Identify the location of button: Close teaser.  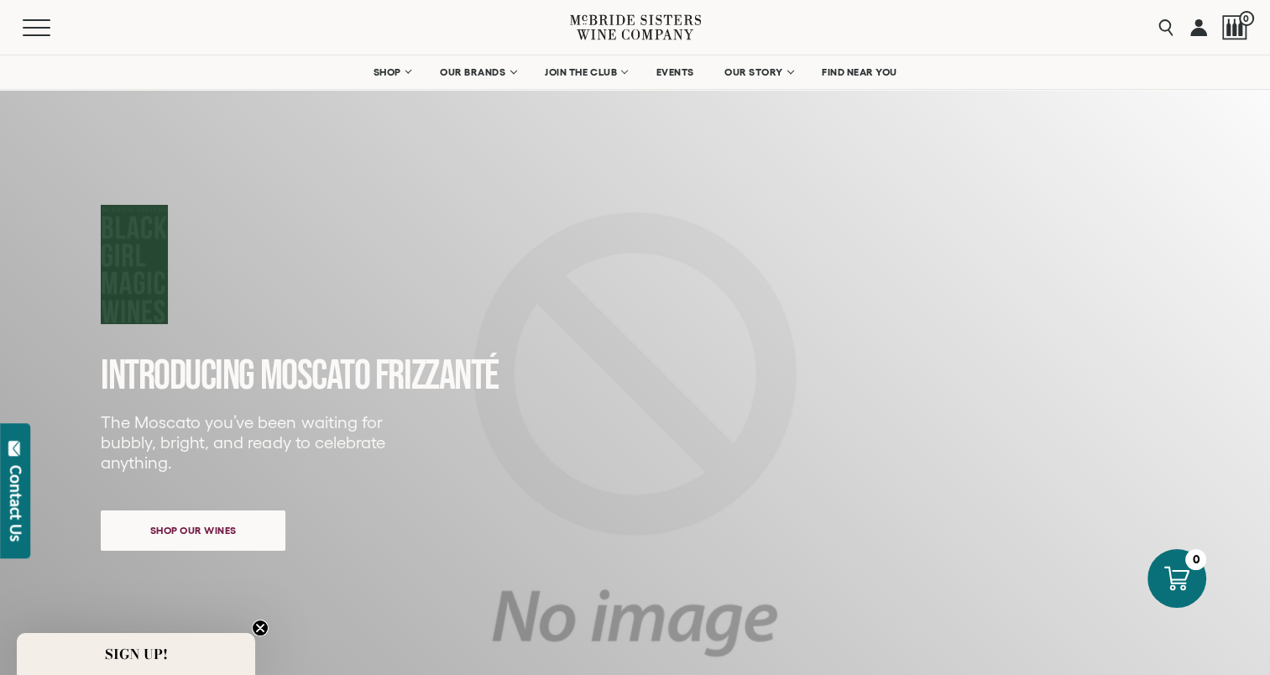
(260, 628).